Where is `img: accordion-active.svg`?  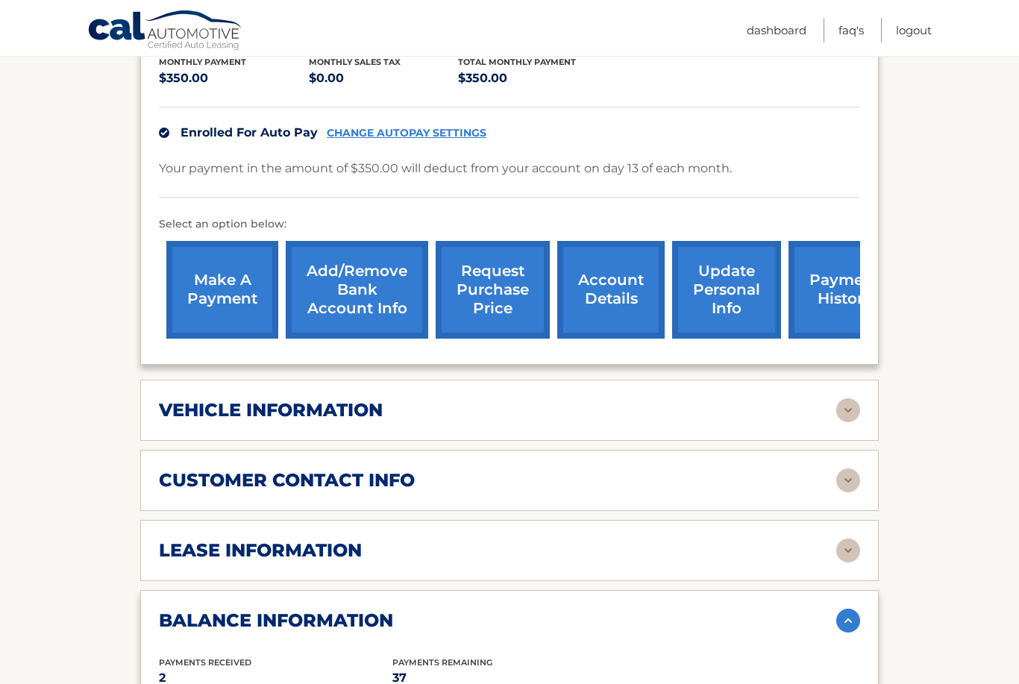
img: accordion-active.svg is located at coordinates (848, 621).